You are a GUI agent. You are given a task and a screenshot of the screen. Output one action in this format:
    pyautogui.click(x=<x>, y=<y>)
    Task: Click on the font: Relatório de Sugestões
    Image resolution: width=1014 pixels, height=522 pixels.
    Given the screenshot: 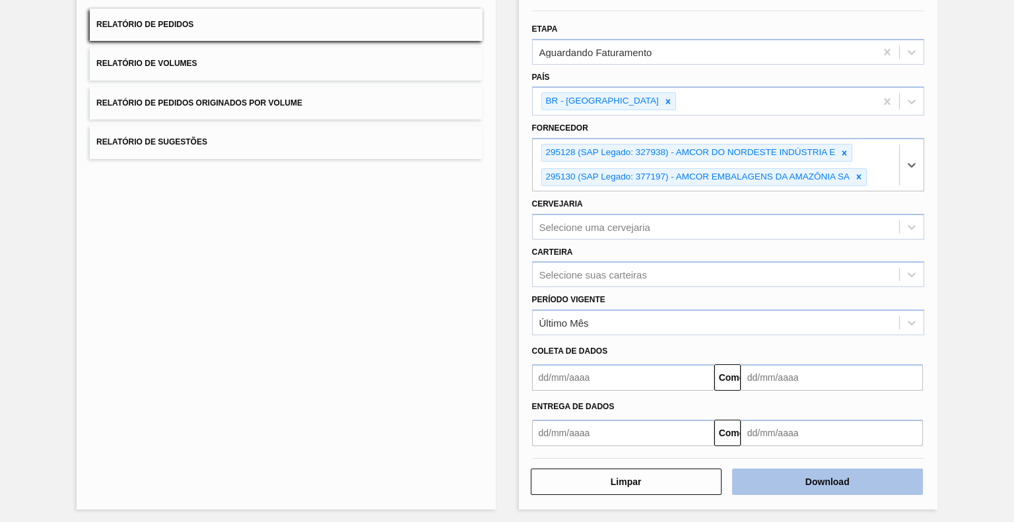 What is the action you would take?
    pyautogui.click(x=152, y=143)
    